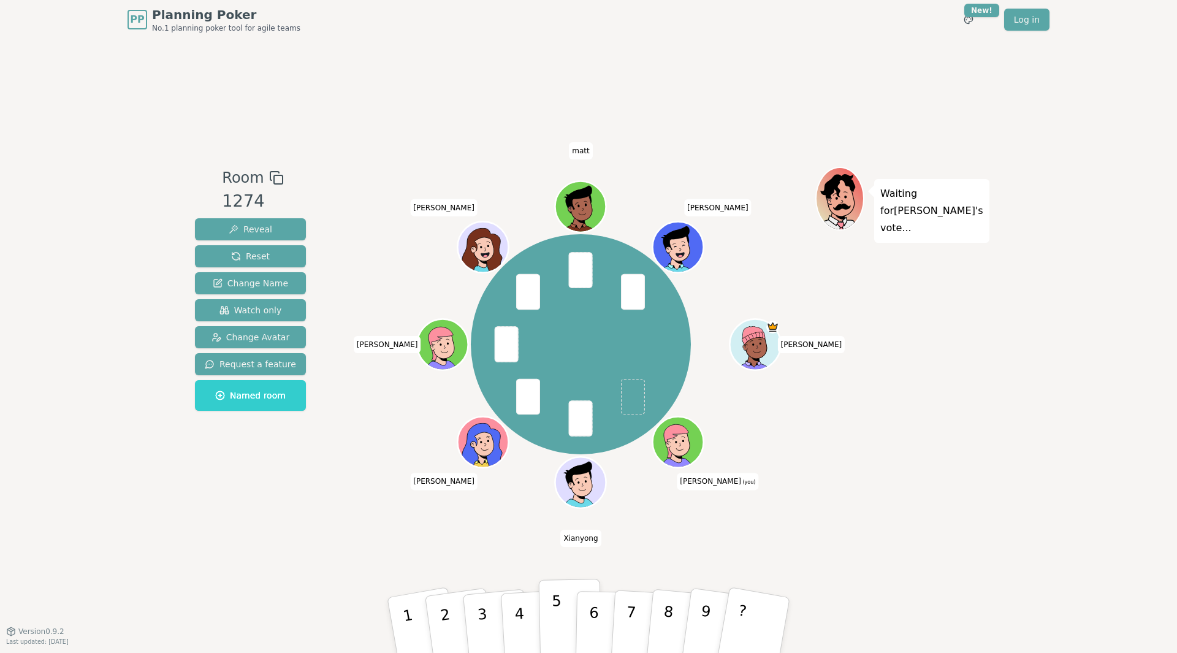 Image resolution: width=1177 pixels, height=653 pixels. What do you see at coordinates (250, 395) in the screenshot?
I see `button: Named room` at bounding box center [250, 395].